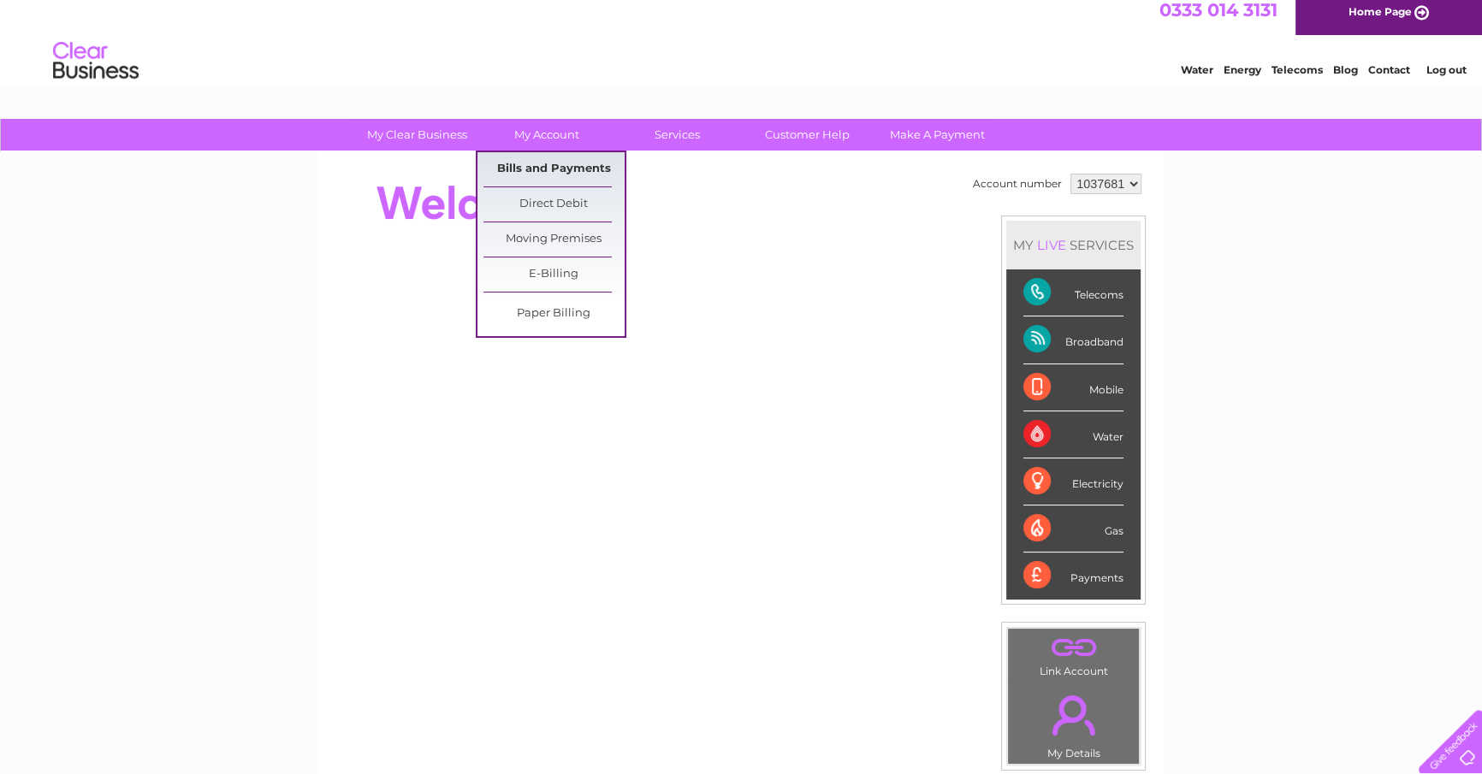 The height and width of the screenshot is (774, 1482). What do you see at coordinates (937, 134) in the screenshot?
I see `a: Make A Payment` at bounding box center [937, 134].